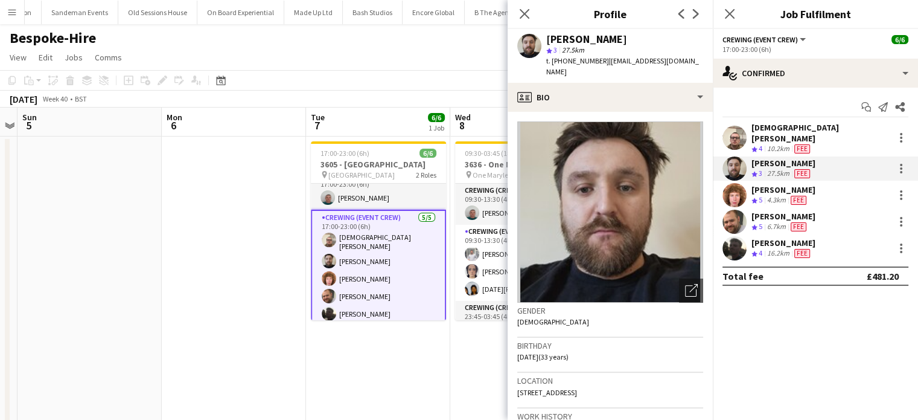  I want to click on span: 2 Roles, so click(426, 175).